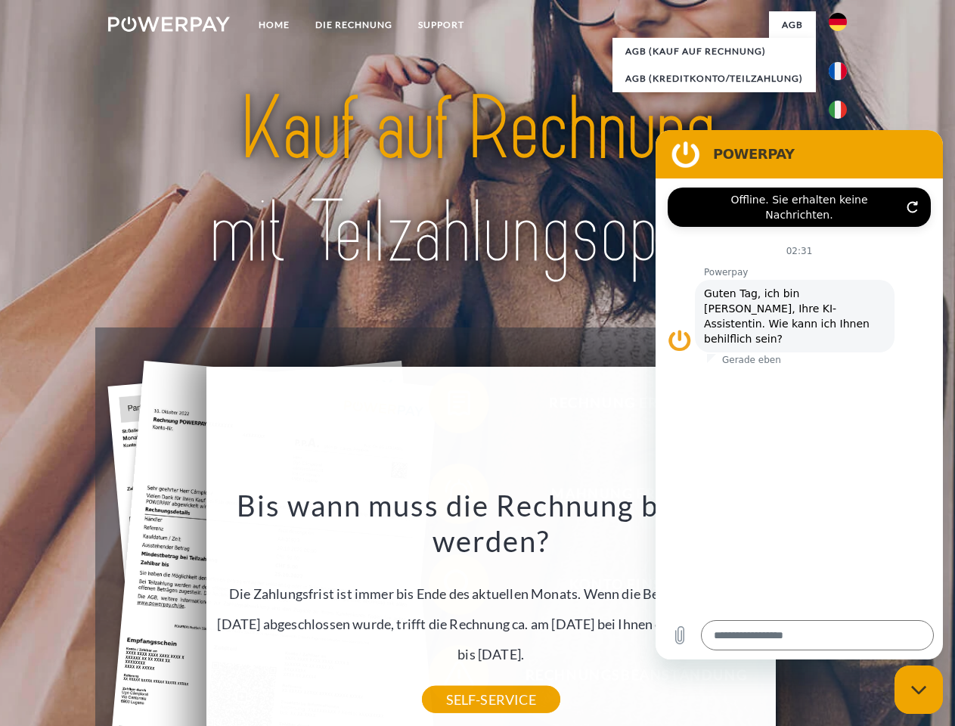 This screenshot has width=955, height=726. What do you see at coordinates (144, 77) in the screenshot?
I see `label: Offline. Sie erhalten keine Nachrichten.` at bounding box center [144, 77].